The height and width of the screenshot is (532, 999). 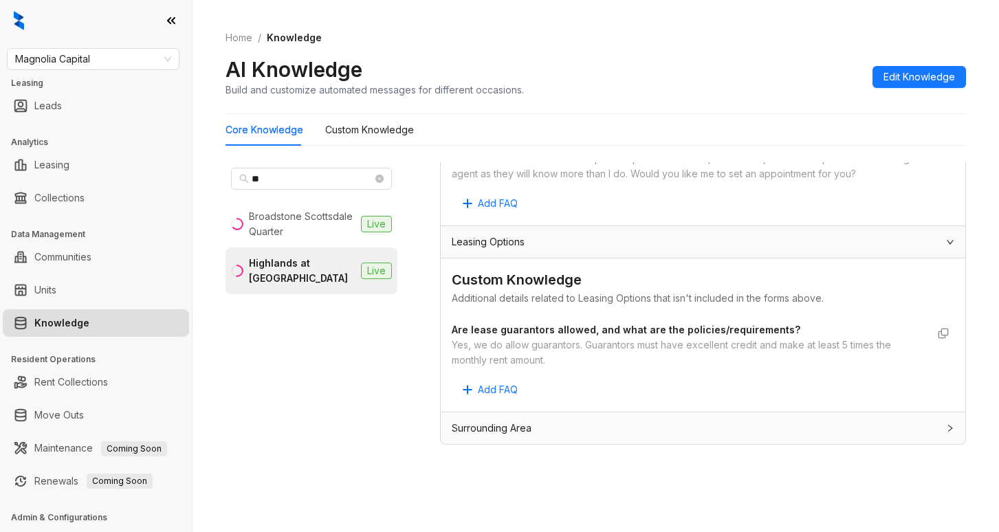 What do you see at coordinates (63, 257) in the screenshot?
I see `a: Communities` at bounding box center [63, 257].